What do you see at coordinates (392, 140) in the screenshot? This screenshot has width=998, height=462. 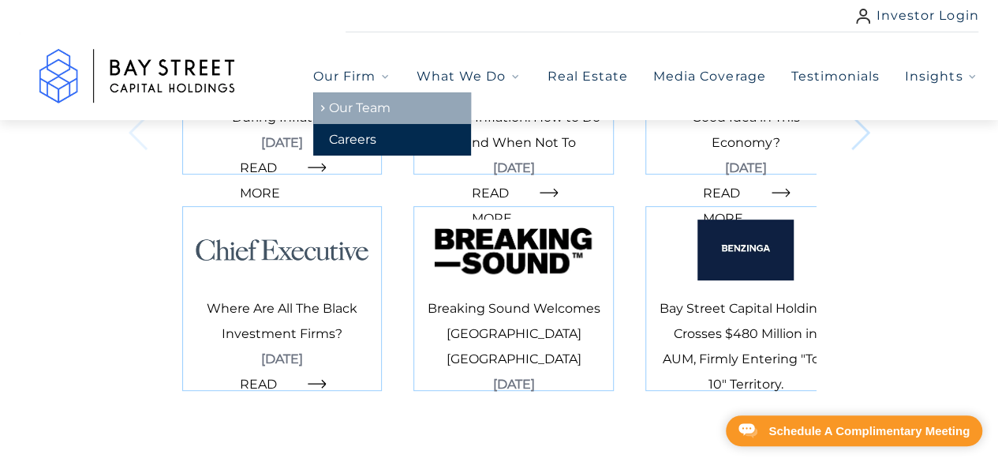 I see `a: Careers` at bounding box center [392, 140].